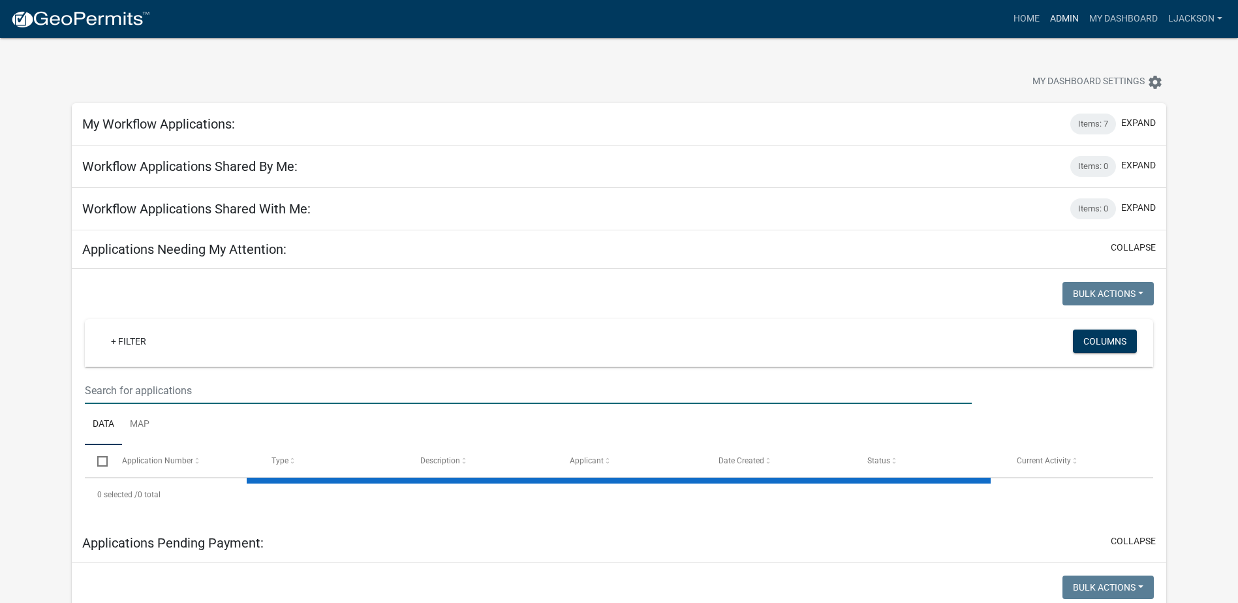 This screenshot has width=1238, height=603. I want to click on datatable-header-cell: Type, so click(333, 461).